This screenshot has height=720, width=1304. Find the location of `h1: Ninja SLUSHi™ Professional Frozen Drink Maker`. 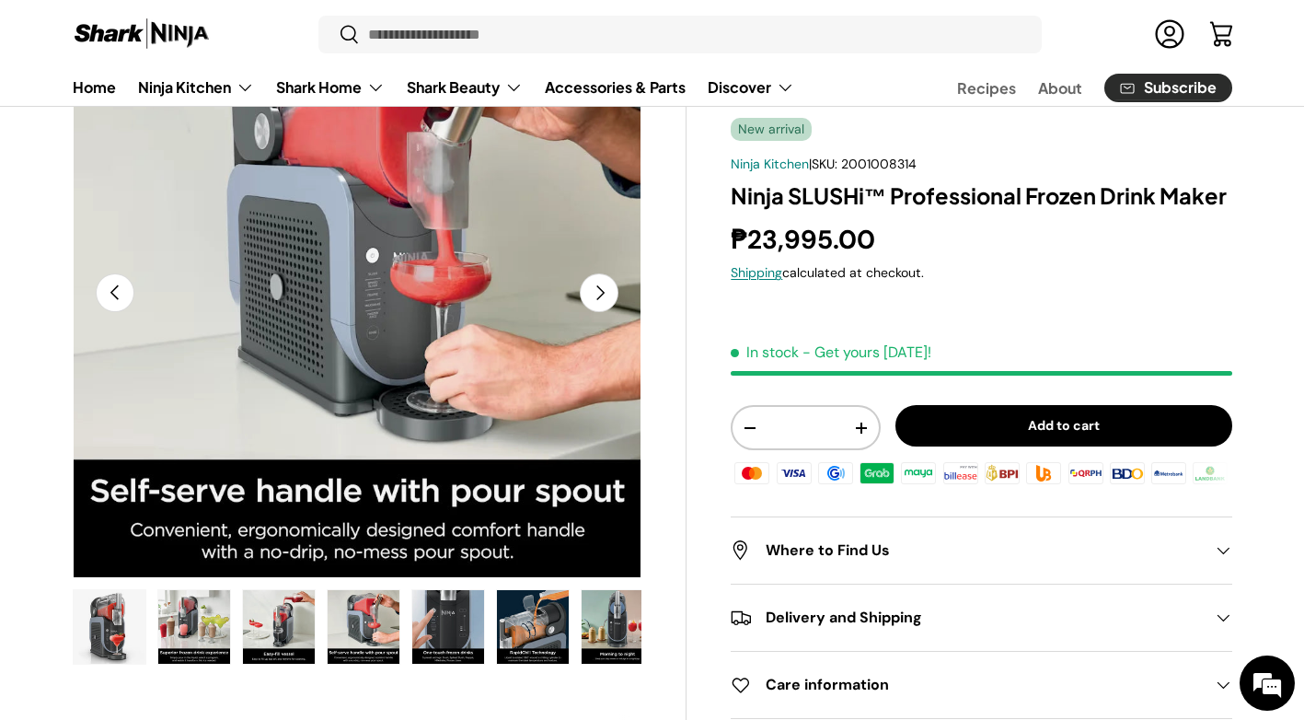

h1: Ninja SLUSHi™ Professional Frozen Drink Maker is located at coordinates (981, 195).